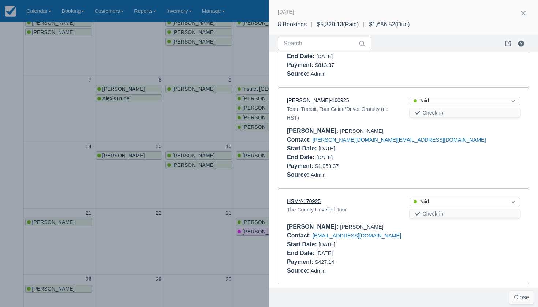  Describe the element at coordinates (389, 25) in the screenshot. I see `div: $1,686.52 ( Due )` at that location.